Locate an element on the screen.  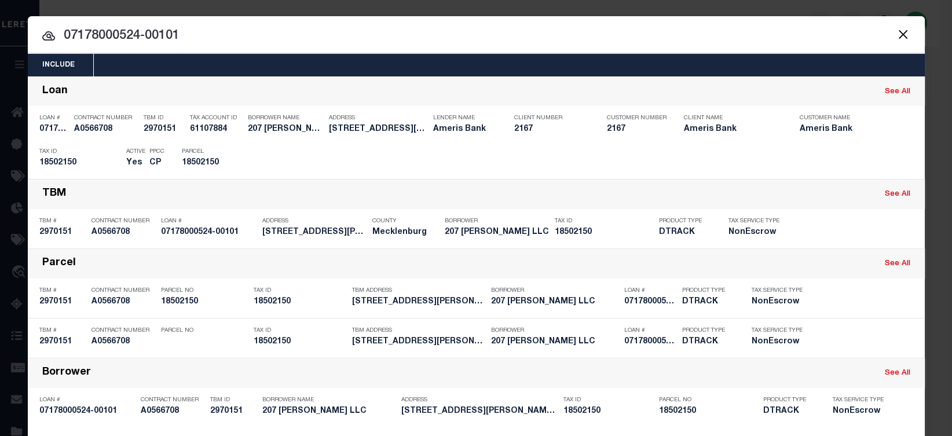
h5: 61107884 is located at coordinates (216, 129).